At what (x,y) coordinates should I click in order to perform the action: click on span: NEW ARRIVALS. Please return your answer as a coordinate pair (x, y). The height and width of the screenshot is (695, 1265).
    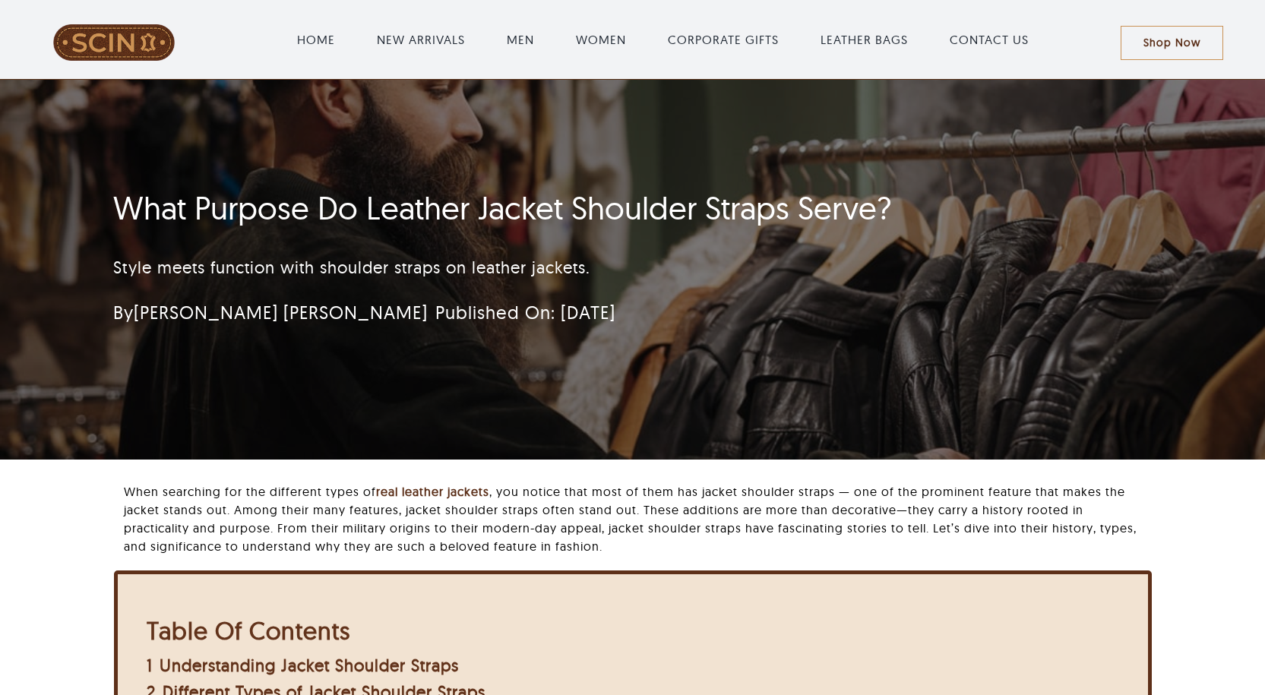
    Looking at the image, I should click on (421, 40).